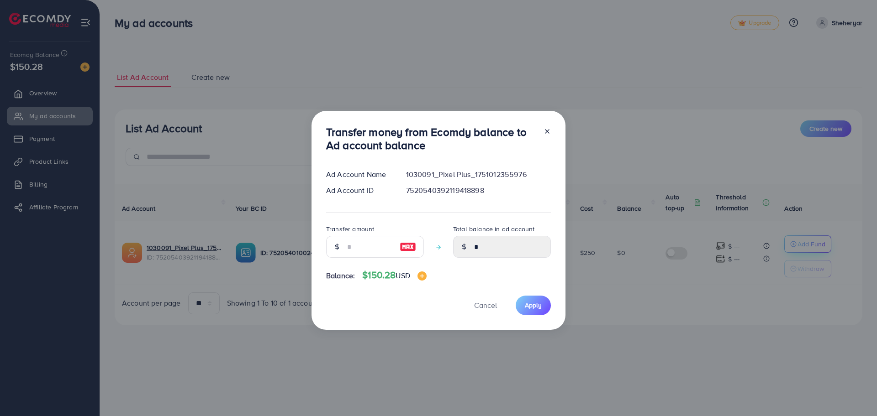 This screenshot has height=416, width=877. Describe the element at coordinates (394, 275) in the screenshot. I see `h4: $150.28` at that location.